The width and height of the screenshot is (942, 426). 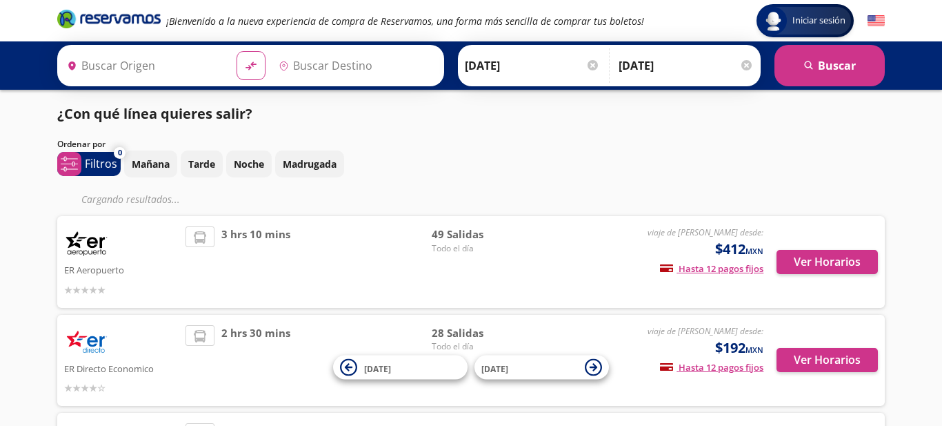 I want to click on p: ER Aeropuerto, so click(x=121, y=269).